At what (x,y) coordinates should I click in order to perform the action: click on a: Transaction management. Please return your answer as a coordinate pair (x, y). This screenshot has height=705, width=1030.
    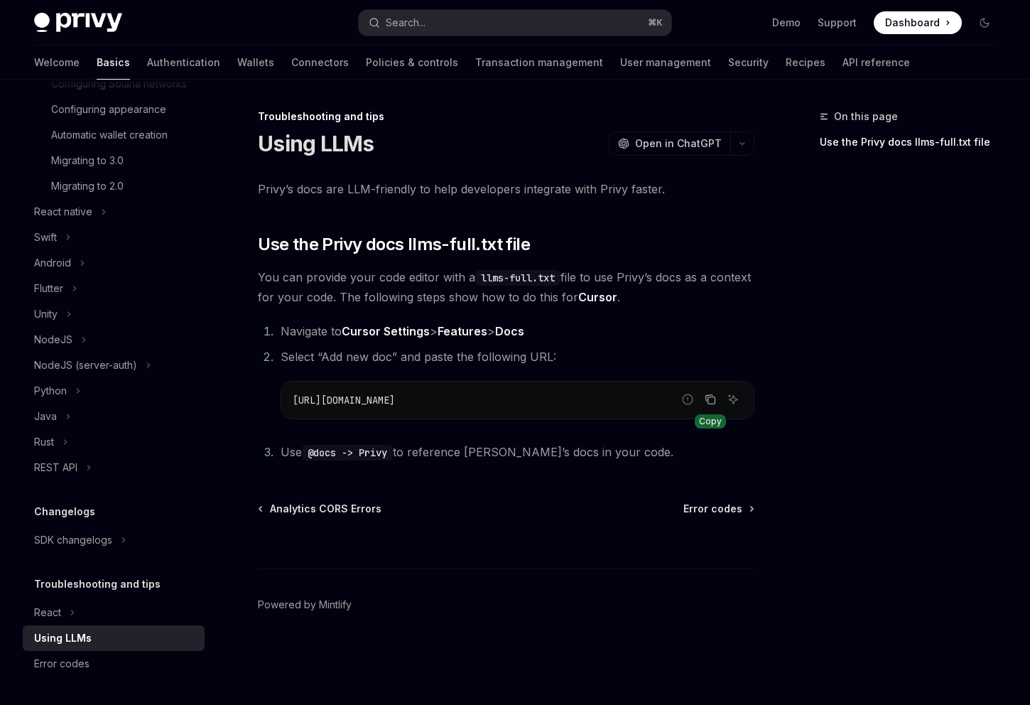
    Looking at the image, I should click on (539, 63).